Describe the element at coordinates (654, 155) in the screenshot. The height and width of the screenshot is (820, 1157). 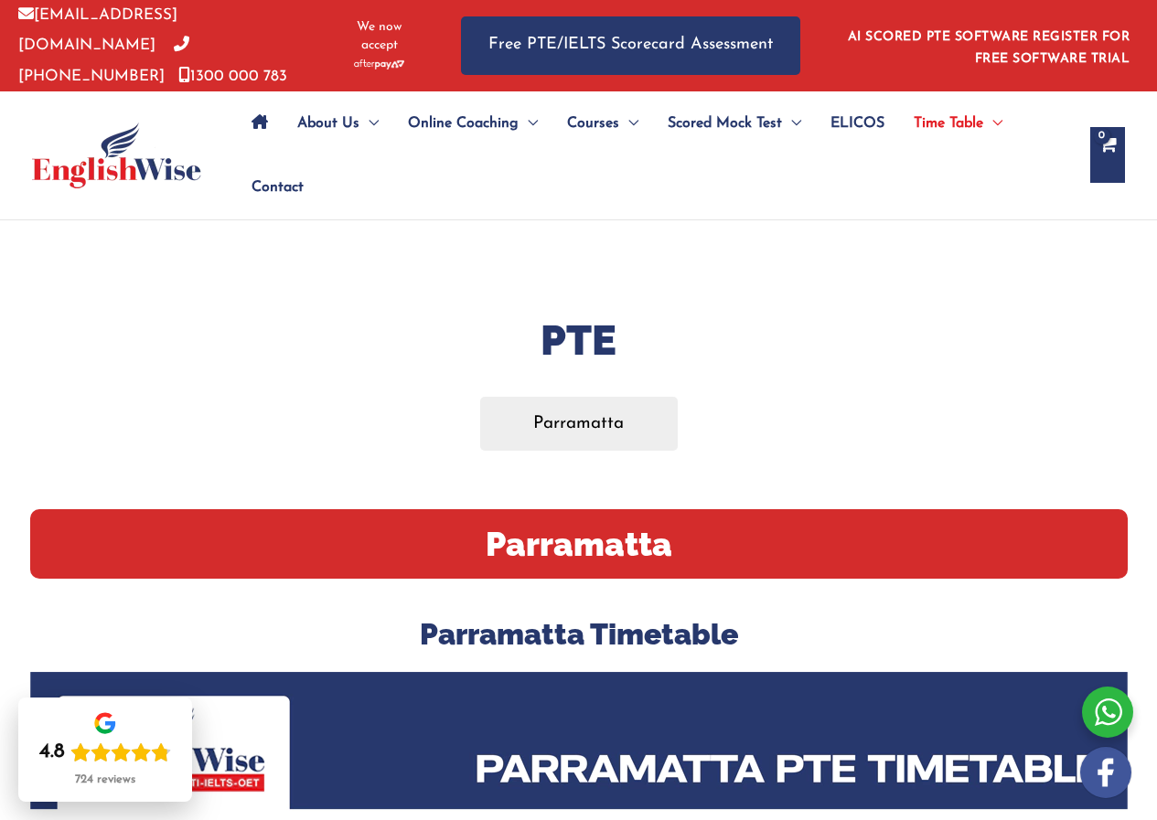
I see `nav: Site Navigation: Main Menu` at that location.